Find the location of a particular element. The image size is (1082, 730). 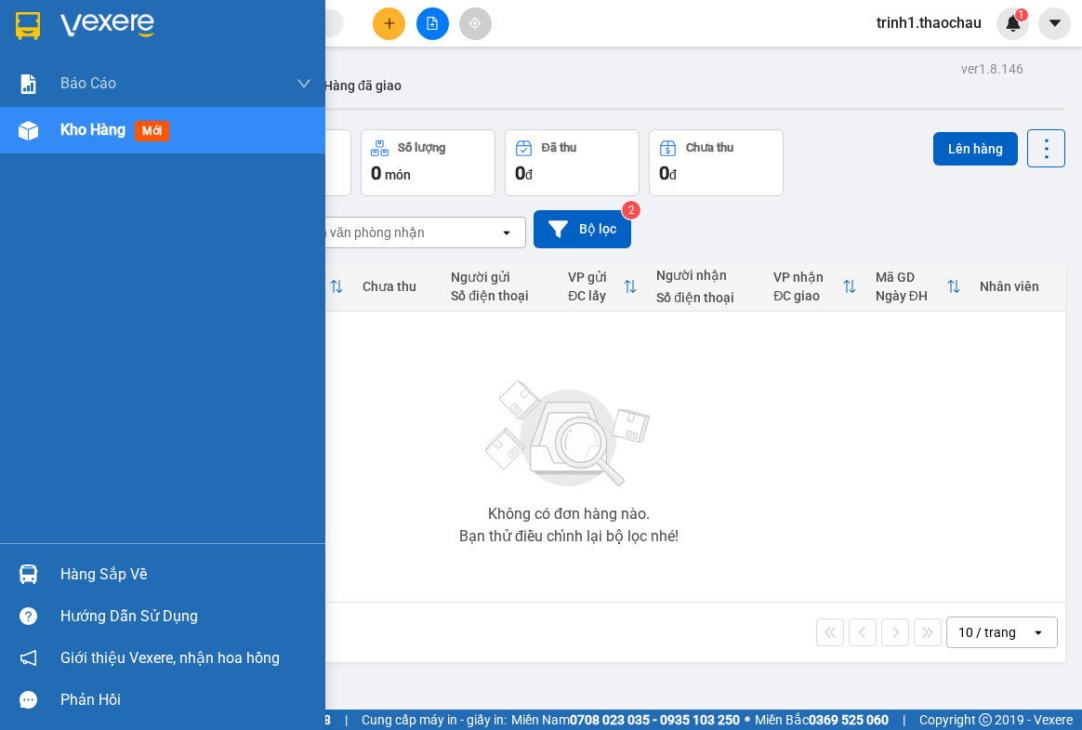

div: Không có đơn hàng nào. is located at coordinates (569, 514).